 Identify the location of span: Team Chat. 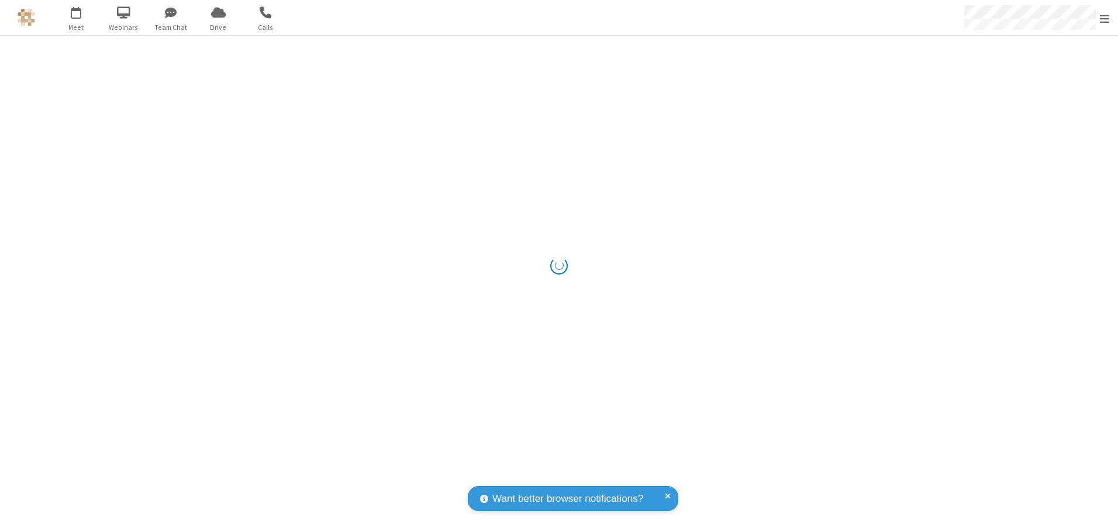
(171, 27).